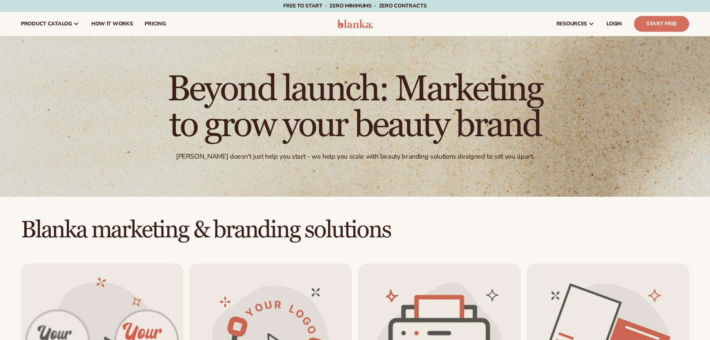 The height and width of the screenshot is (340, 710). Describe the element at coordinates (575, 24) in the screenshot. I see `a: resources` at that location.